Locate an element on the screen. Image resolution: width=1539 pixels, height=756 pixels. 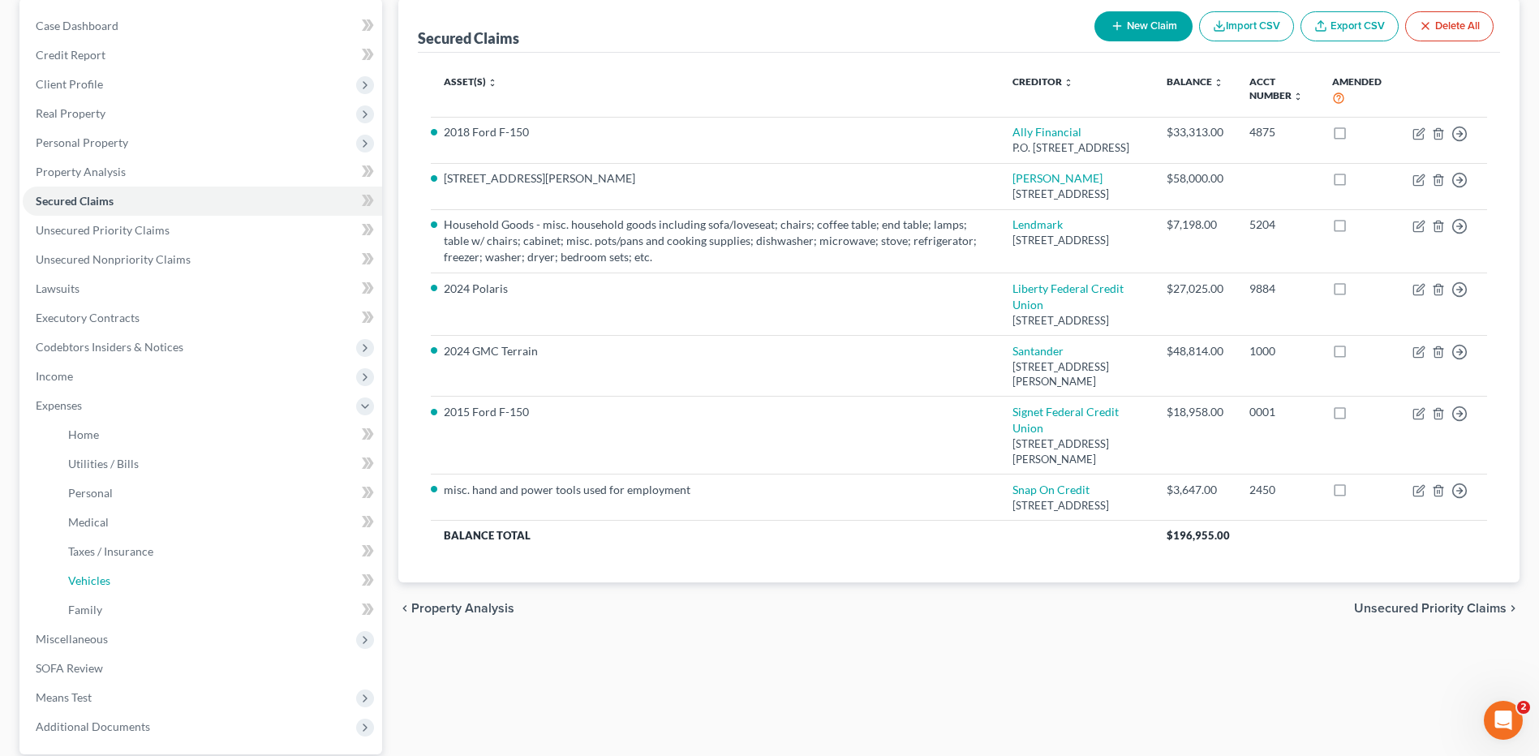
div: 4875 is located at coordinates (1277, 132).